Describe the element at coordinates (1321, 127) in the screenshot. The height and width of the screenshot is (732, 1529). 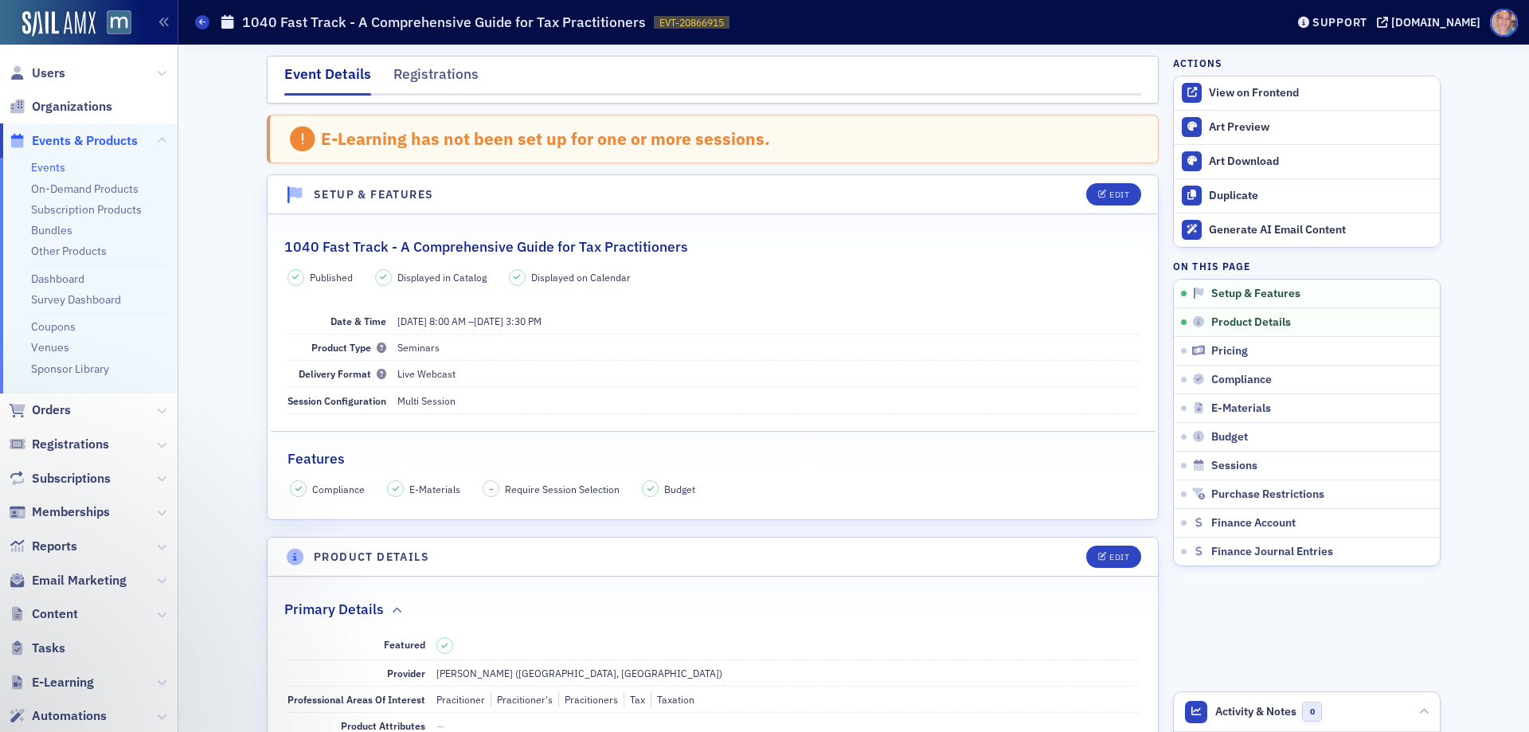
I see `div: Art Preview` at that location.